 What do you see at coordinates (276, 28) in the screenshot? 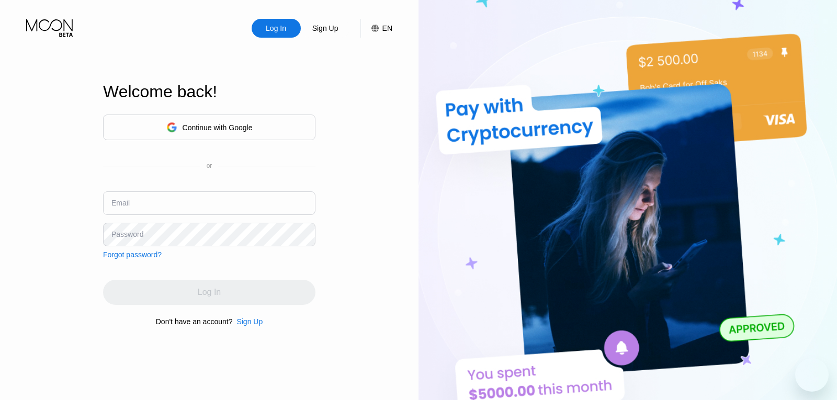
I see `div: Log In` at bounding box center [276, 28].